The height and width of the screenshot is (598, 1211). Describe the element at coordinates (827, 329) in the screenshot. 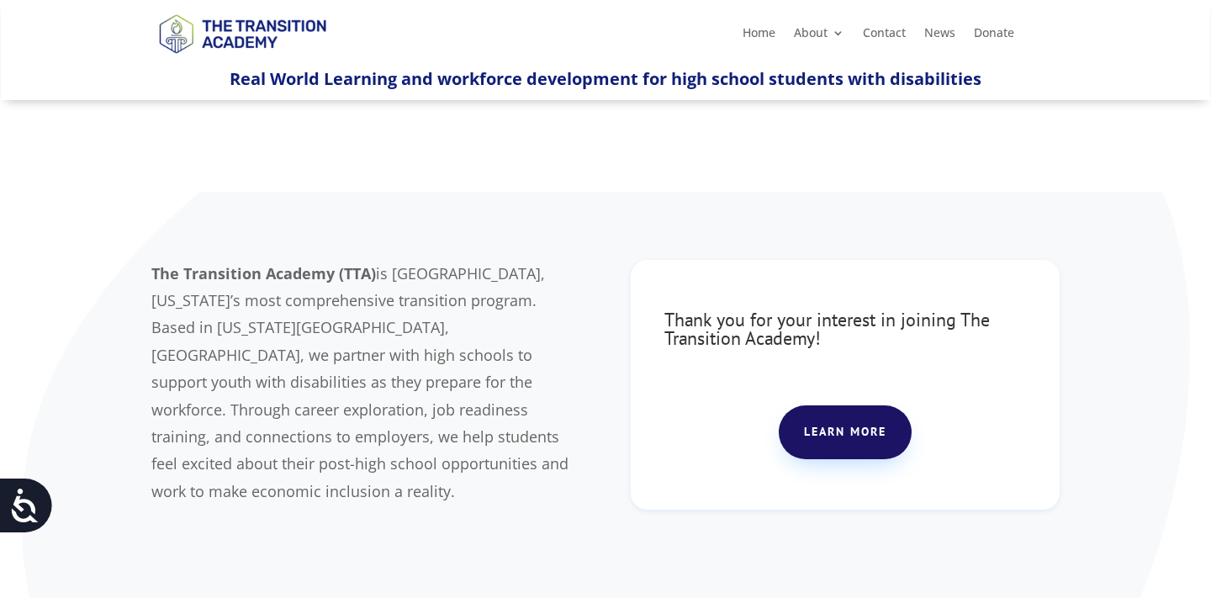

I see `span: Thank you for your interest in joining The Transition Academy!` at that location.